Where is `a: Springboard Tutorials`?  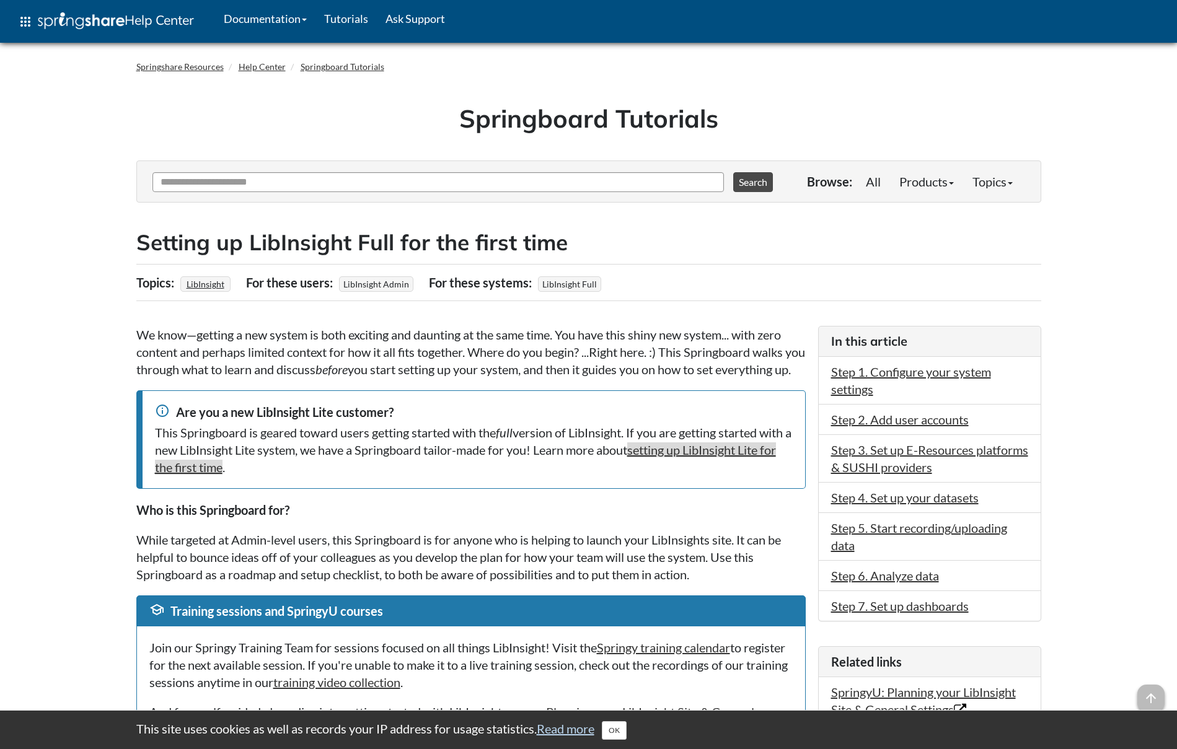 a: Springboard Tutorials is located at coordinates (342, 66).